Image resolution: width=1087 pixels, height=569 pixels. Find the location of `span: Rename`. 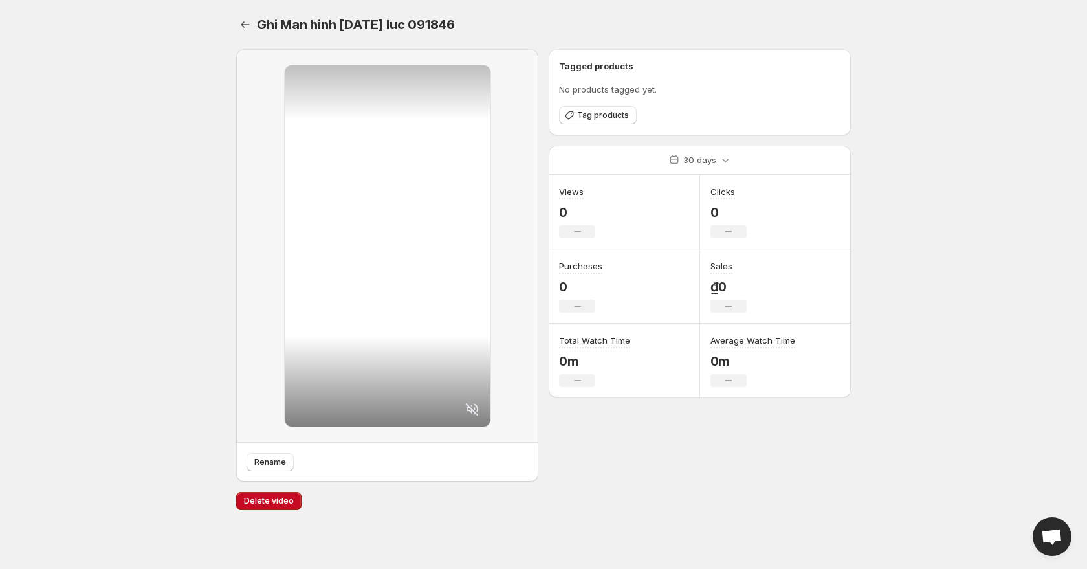

span: Rename is located at coordinates (270, 462).